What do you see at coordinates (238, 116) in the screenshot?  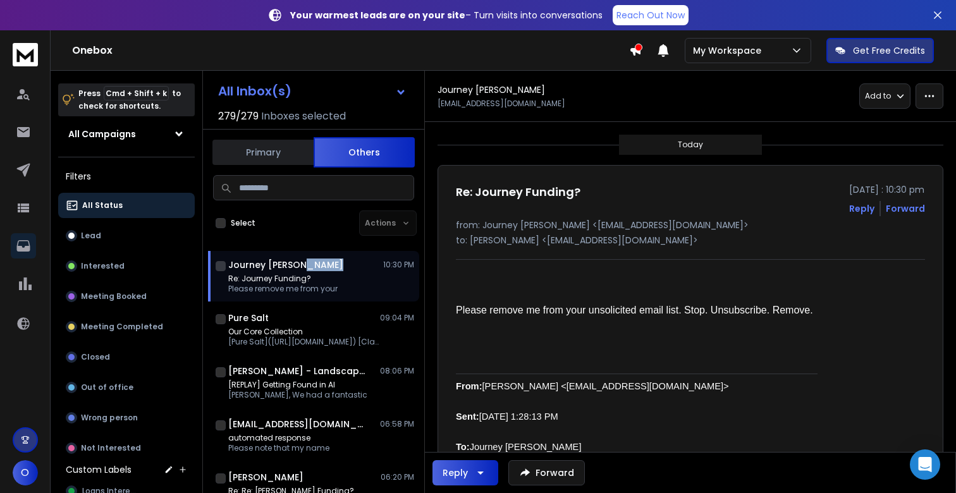 I see `span: 279 / 279` at bounding box center [238, 116].